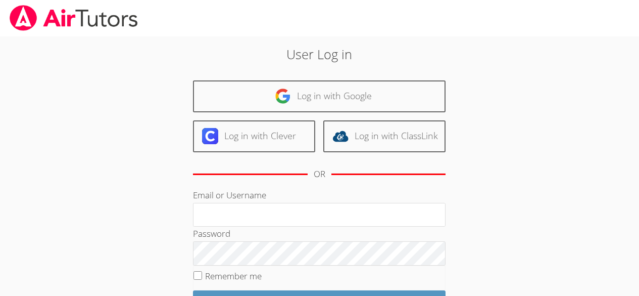 The height and width of the screenshot is (296, 639). Describe the element at coordinates (229, 195) in the screenshot. I see `label: Email or Username` at that location.